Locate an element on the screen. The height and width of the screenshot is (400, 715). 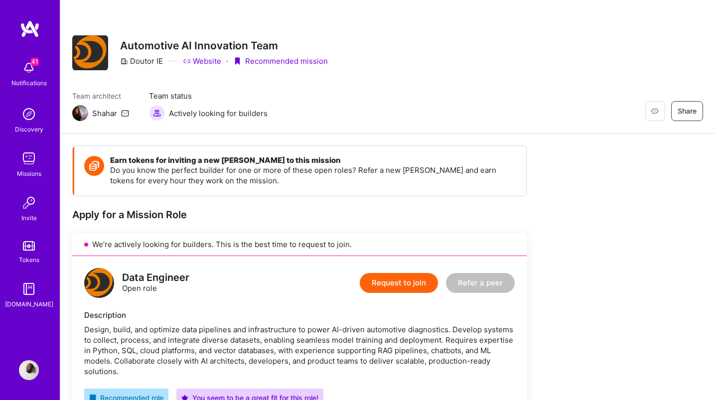
img: Invite is located at coordinates (29, 203).